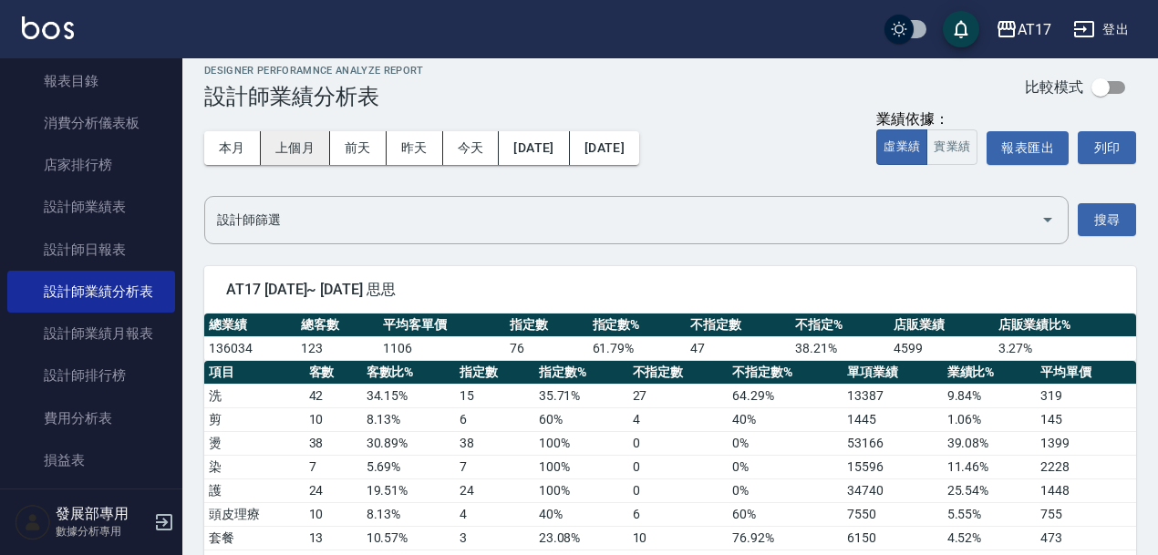 The image size is (1158, 555). I want to click on td: 1106, so click(441, 348).